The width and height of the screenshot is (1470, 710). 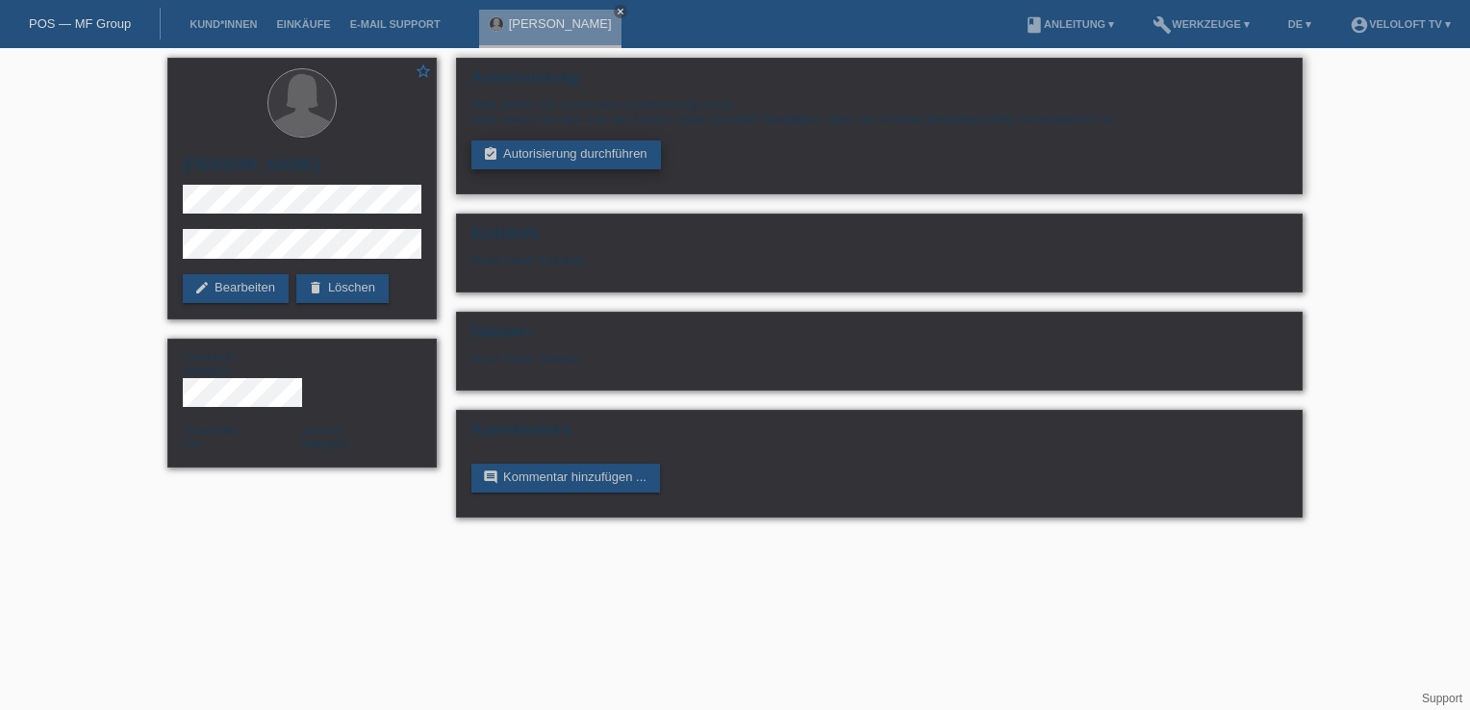 I want to click on h2: Einkäufe, so click(x=879, y=239).